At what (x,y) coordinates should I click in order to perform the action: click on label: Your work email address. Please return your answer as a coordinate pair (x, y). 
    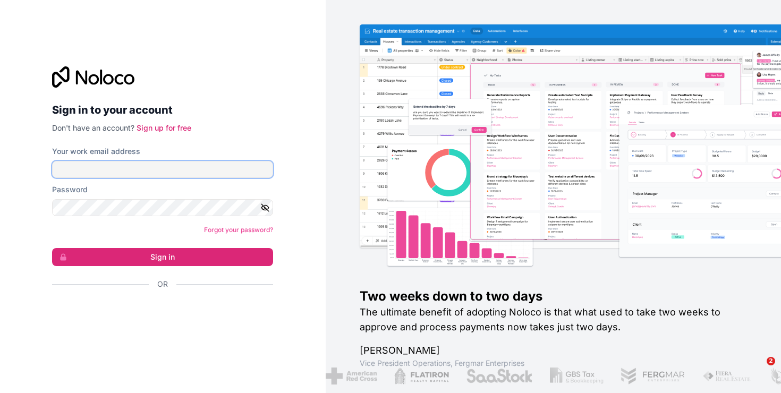
    Looking at the image, I should click on (96, 151).